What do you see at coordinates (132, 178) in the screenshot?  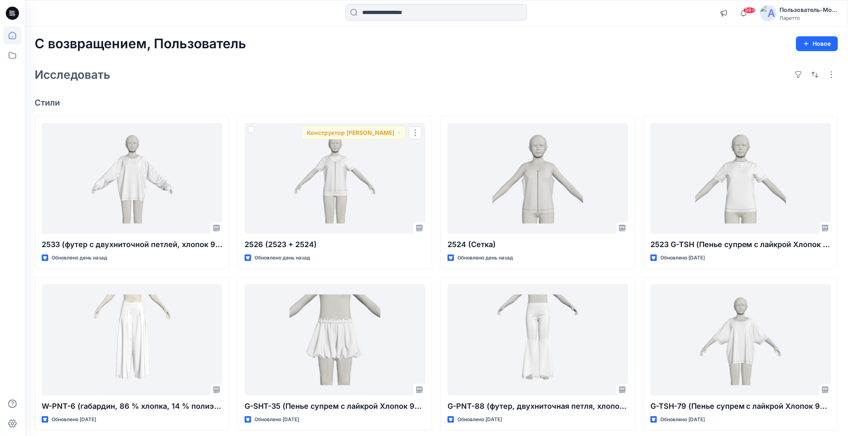 I see `a: 2533 (футер с двухниточной петлей, хлопок 92 %, эластан 8 %)` at bounding box center [132, 178].